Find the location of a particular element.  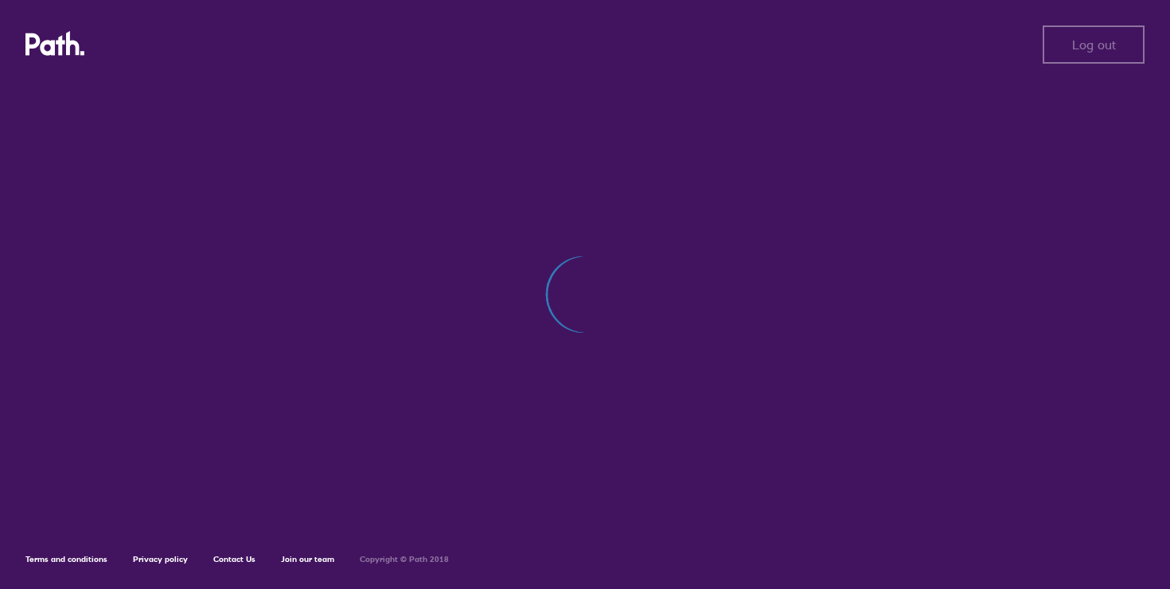

span: Log out is located at coordinates (1094, 45).